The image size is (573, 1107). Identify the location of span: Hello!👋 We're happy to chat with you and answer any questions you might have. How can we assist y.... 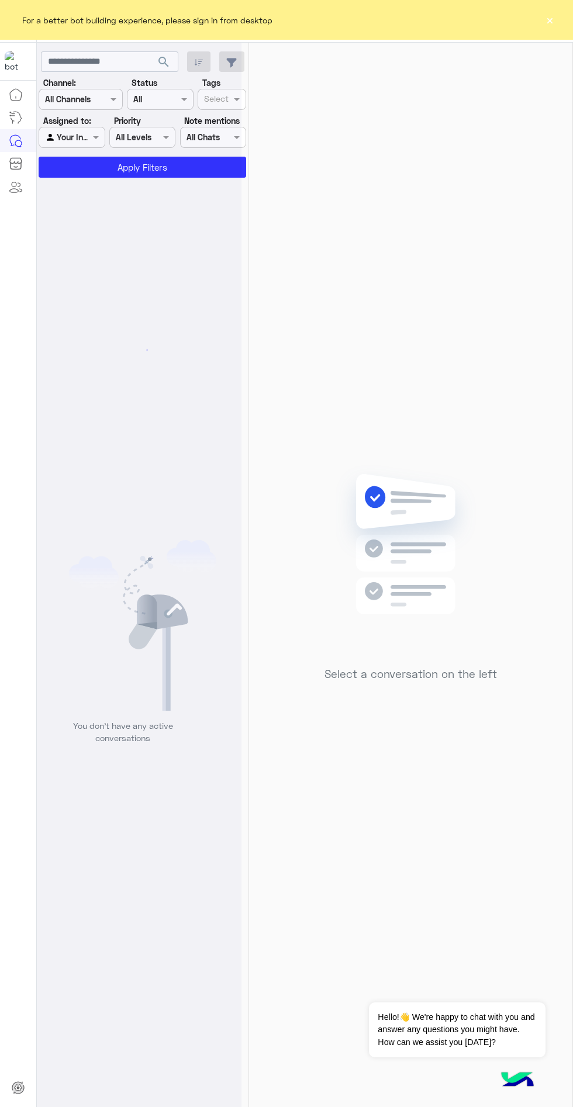
(456, 1030).